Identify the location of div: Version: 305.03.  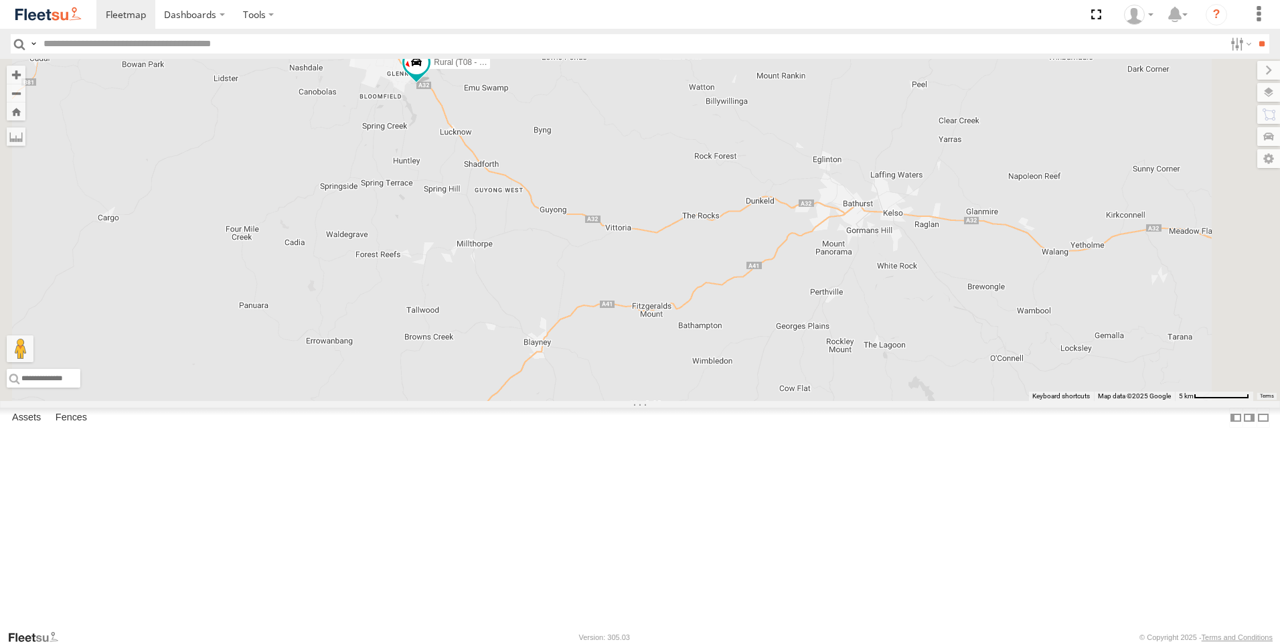
(605, 637).